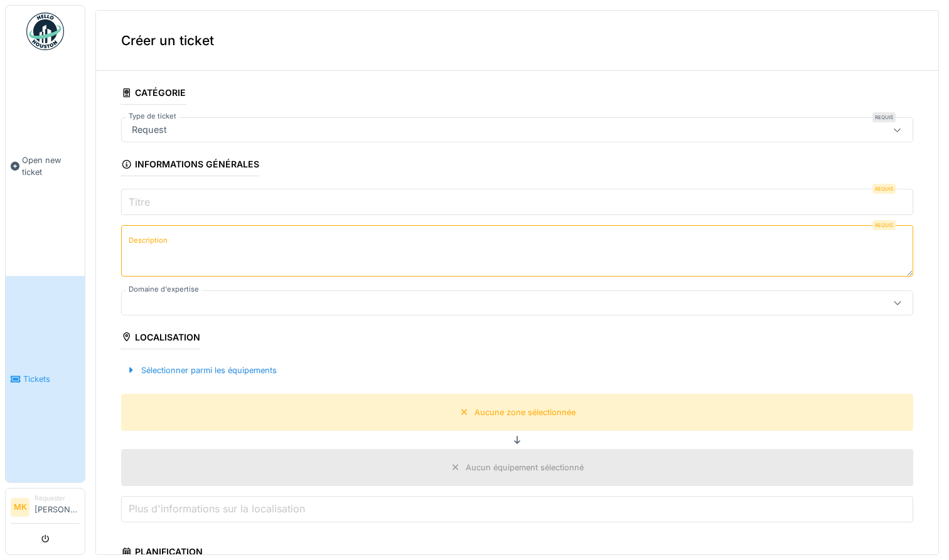 The width and height of the screenshot is (949, 560). What do you see at coordinates (149, 130) in the screenshot?
I see `div: Request` at bounding box center [149, 130].